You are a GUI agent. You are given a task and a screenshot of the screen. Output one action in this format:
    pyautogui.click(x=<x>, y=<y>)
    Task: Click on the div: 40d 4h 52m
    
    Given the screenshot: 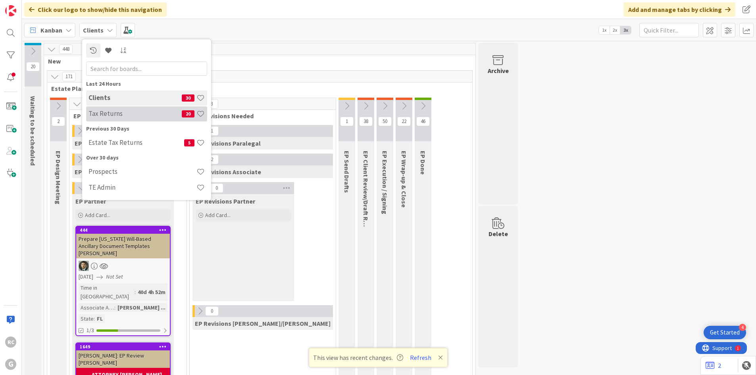 What is the action you would take?
    pyautogui.click(x=151, y=292)
    